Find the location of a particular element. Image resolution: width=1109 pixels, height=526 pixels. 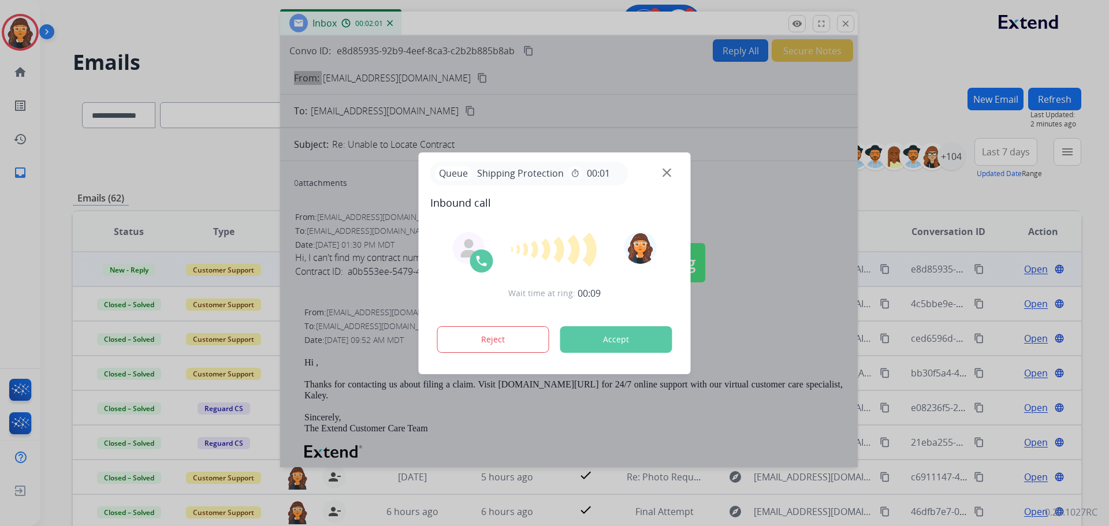

img: agent-avatar is located at coordinates (469, 248).